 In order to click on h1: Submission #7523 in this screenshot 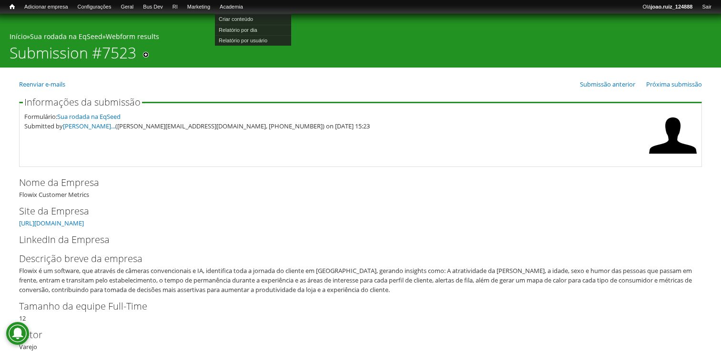, I will do `click(73, 56)`.